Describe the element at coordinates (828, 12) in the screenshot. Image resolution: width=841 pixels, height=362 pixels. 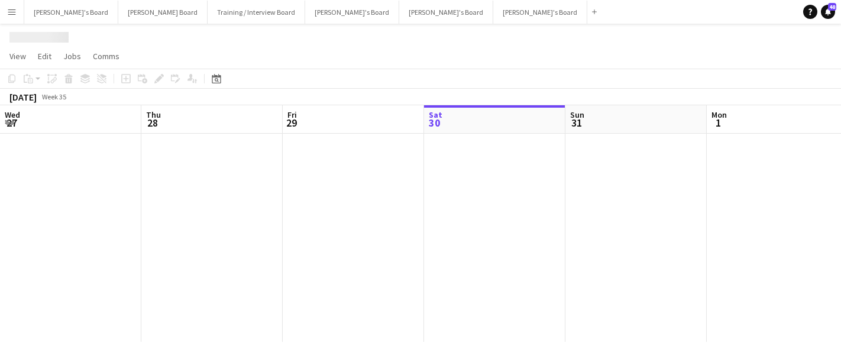
I see `a: 48` at that location.